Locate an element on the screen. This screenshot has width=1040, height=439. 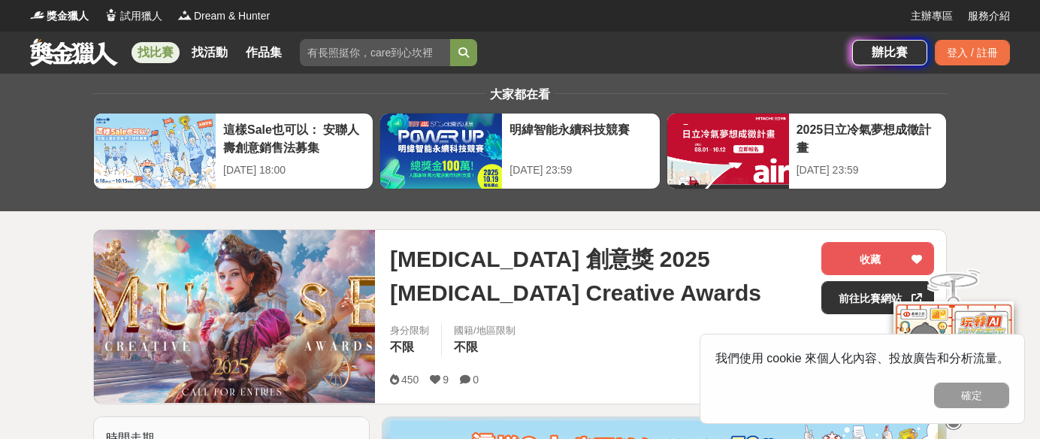
button: 收藏 is located at coordinates (878, 259).